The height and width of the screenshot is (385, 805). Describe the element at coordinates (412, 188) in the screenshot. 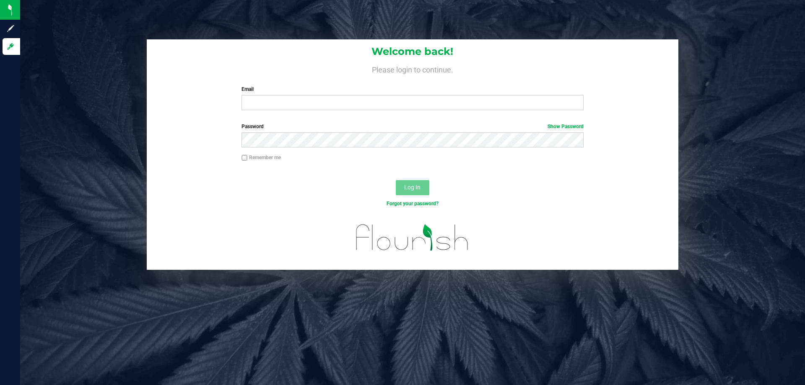

I see `button: Log In` at that location.